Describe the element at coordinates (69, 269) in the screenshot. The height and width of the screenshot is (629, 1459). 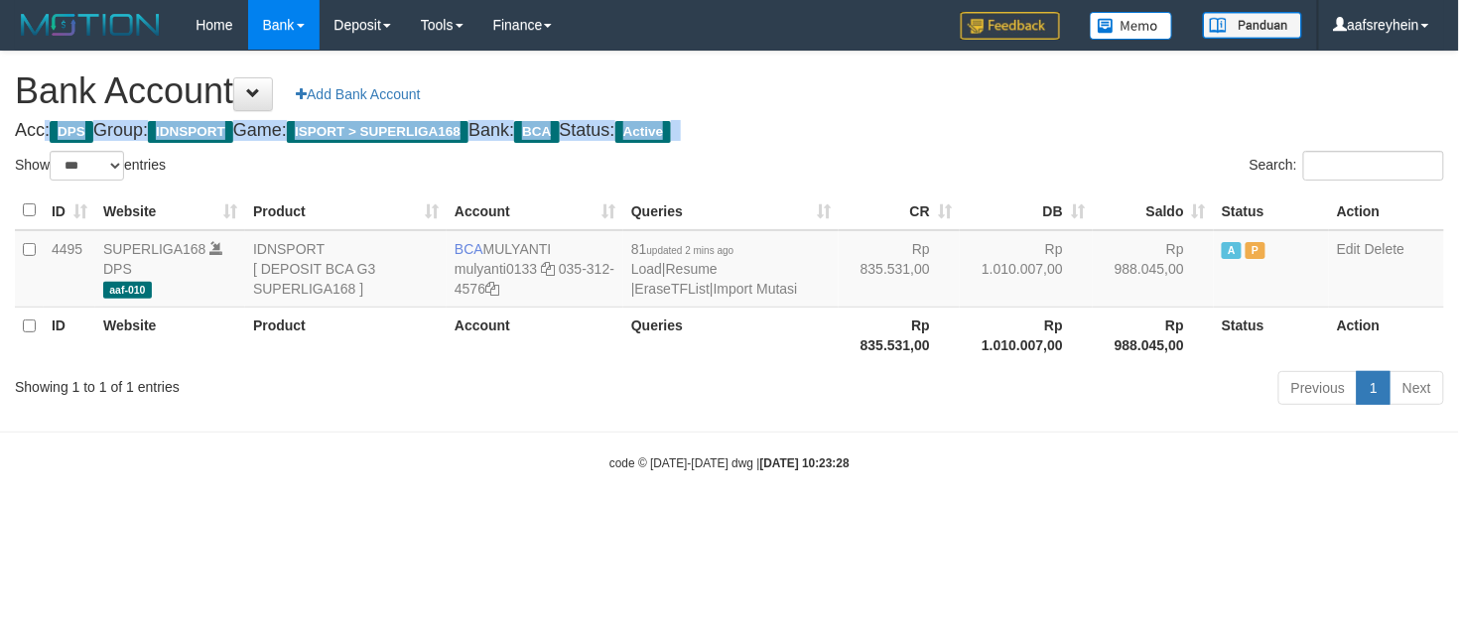
I see `td: 4495` at that location.